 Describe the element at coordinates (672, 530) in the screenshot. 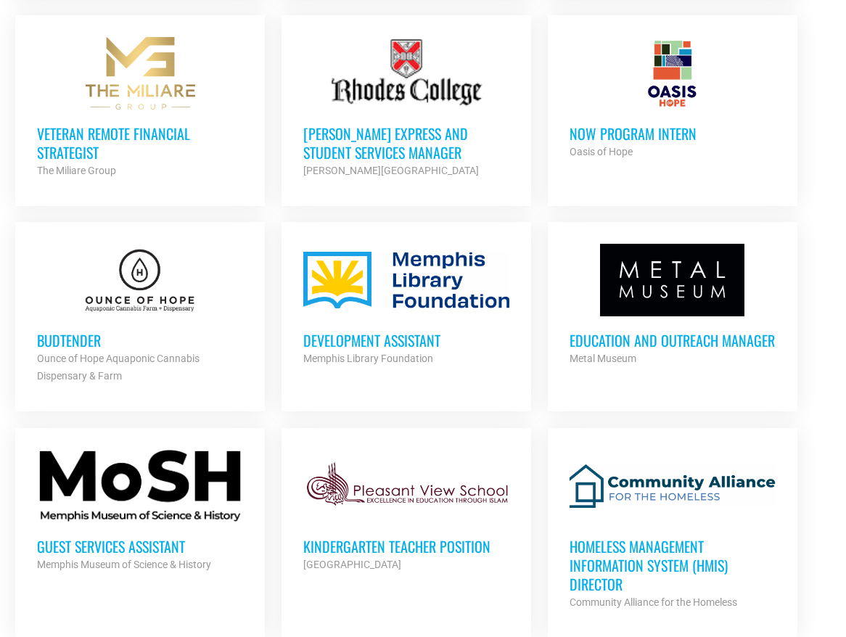

I see `a: Homeless Management Information System (HMIS) Director Community Alliance for the Homeless` at that location.